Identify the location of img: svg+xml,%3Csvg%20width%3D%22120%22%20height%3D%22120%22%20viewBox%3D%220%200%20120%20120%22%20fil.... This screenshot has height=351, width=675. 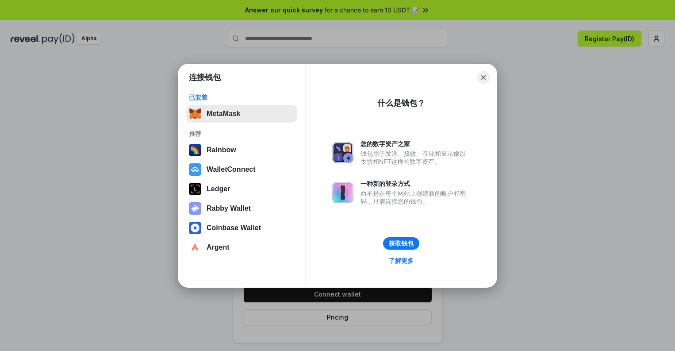
(195, 150).